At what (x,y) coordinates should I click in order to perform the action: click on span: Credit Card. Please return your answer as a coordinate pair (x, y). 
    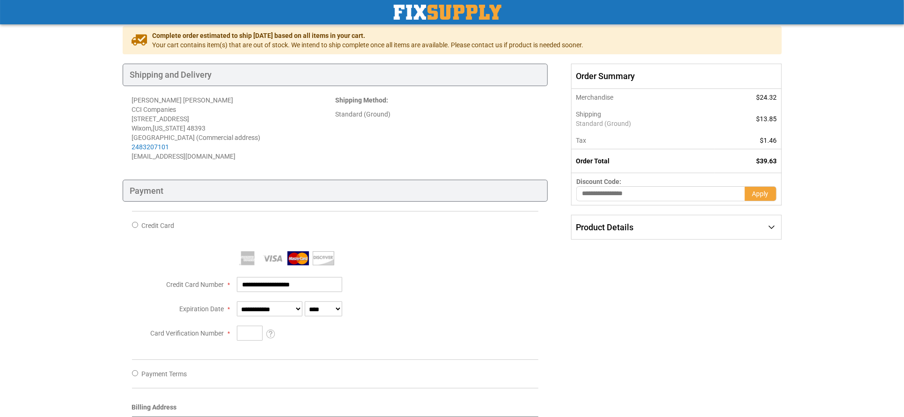
    Looking at the image, I should click on (158, 226).